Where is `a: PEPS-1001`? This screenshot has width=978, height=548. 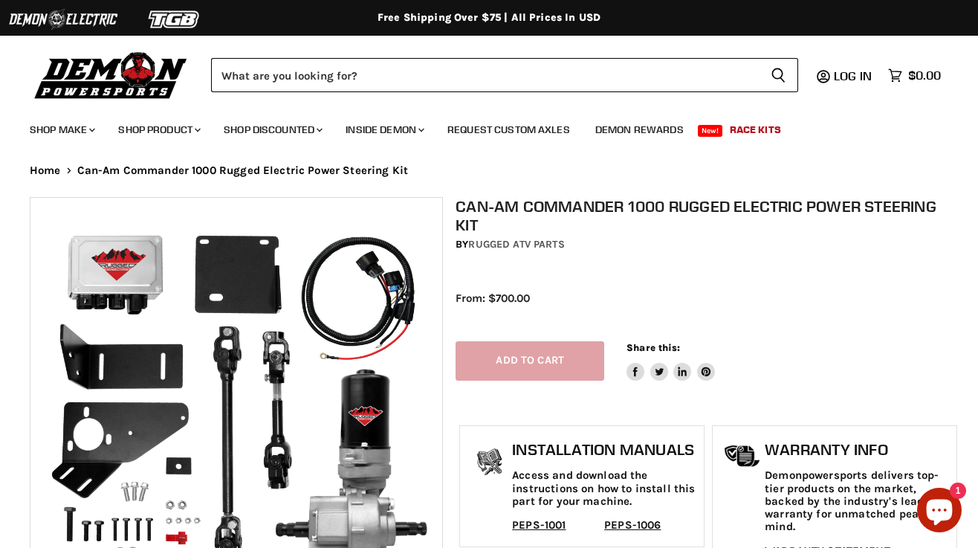 a: PEPS-1001 is located at coordinates (539, 525).